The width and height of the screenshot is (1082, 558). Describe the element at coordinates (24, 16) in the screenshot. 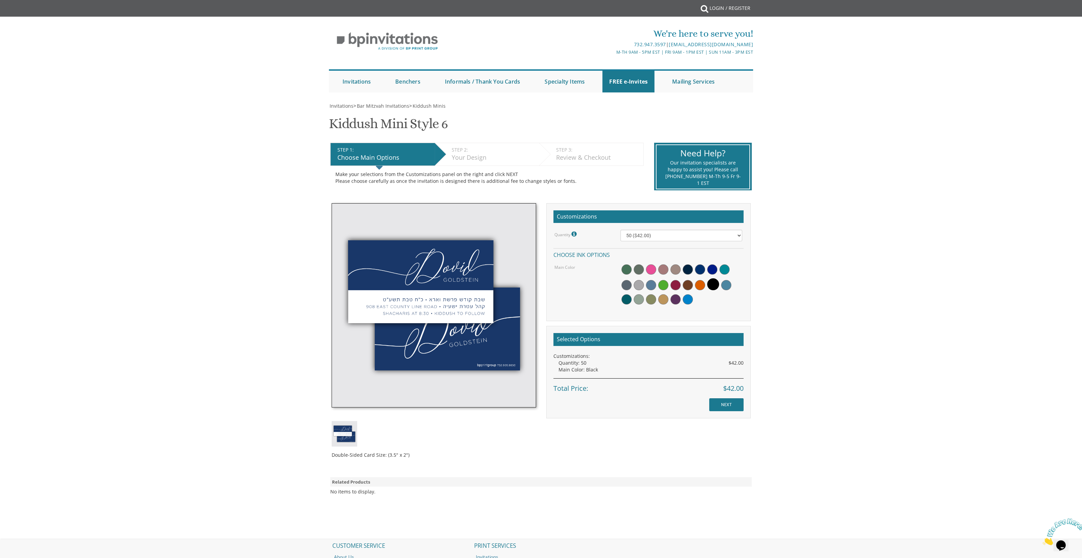

I see `img: Chat attention grabber` at that location.